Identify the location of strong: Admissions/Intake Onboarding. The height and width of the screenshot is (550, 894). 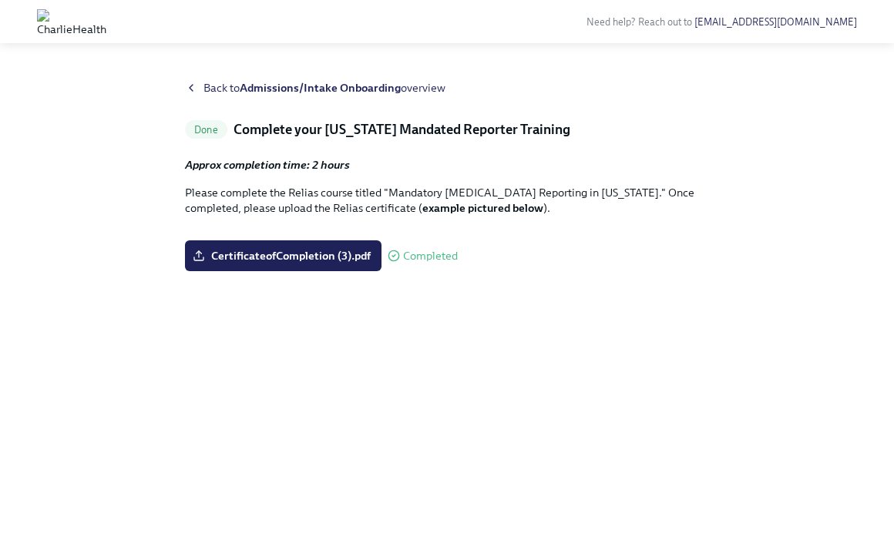
(320, 88).